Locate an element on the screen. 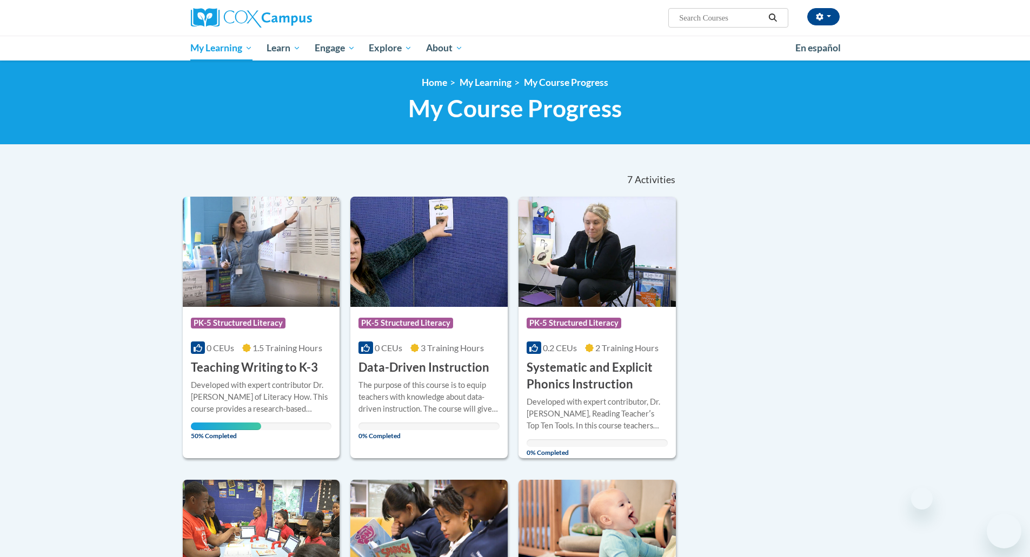 The image size is (1030, 557). span: 2 Training Hours is located at coordinates (627, 348).